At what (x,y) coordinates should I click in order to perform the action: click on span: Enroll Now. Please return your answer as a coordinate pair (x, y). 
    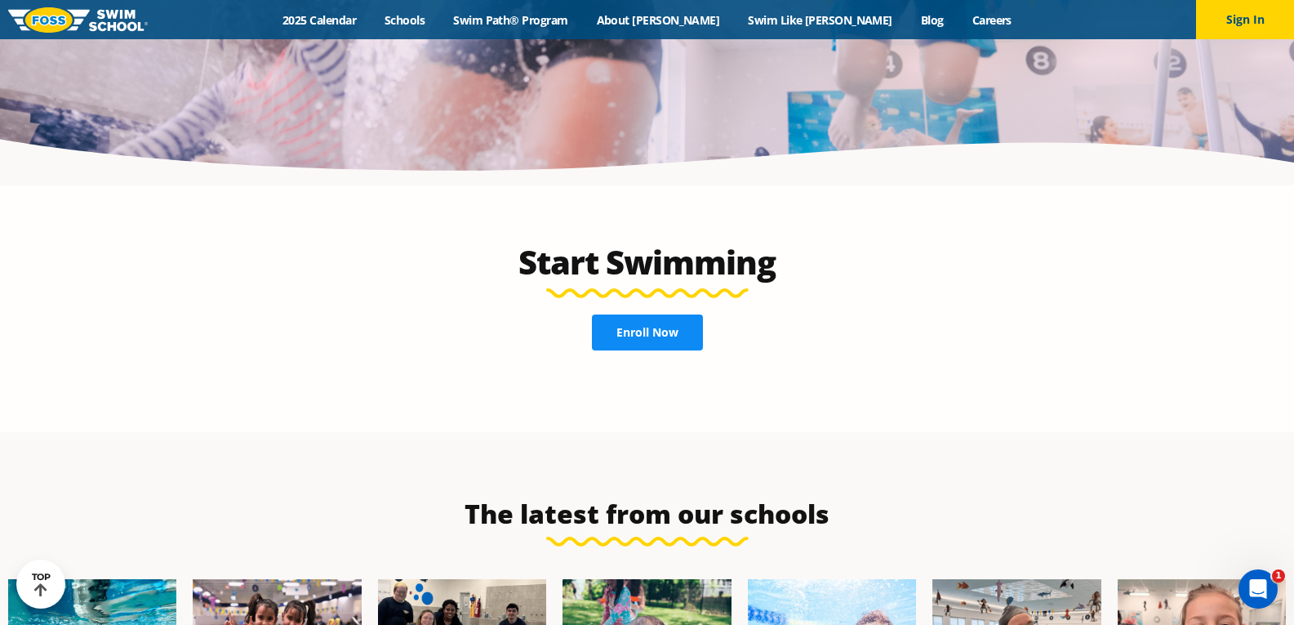
    Looking at the image, I should click on (648, 332).